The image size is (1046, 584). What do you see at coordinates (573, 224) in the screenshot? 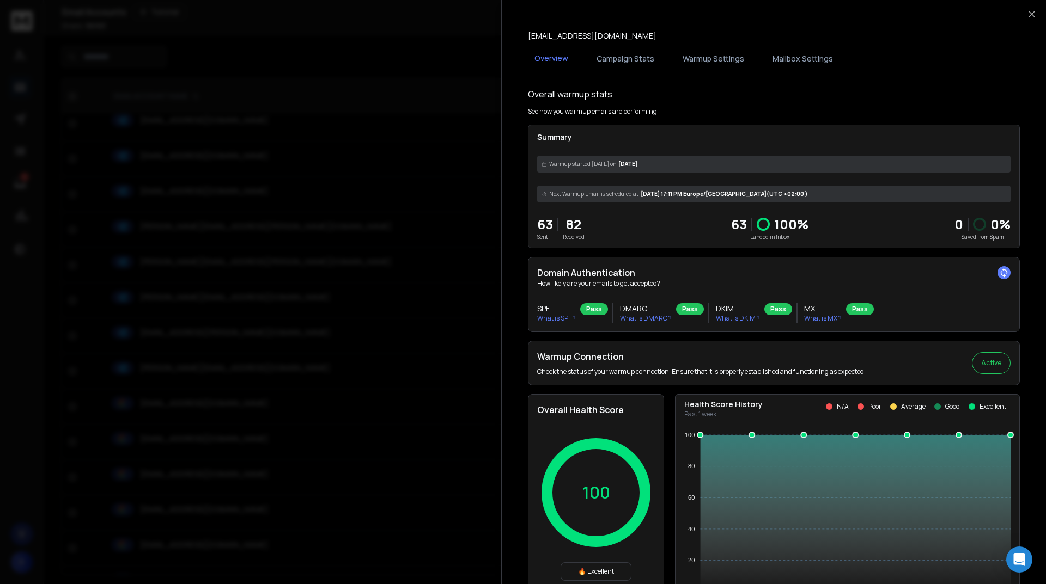
I see `p: 82` at bounding box center [573, 224].